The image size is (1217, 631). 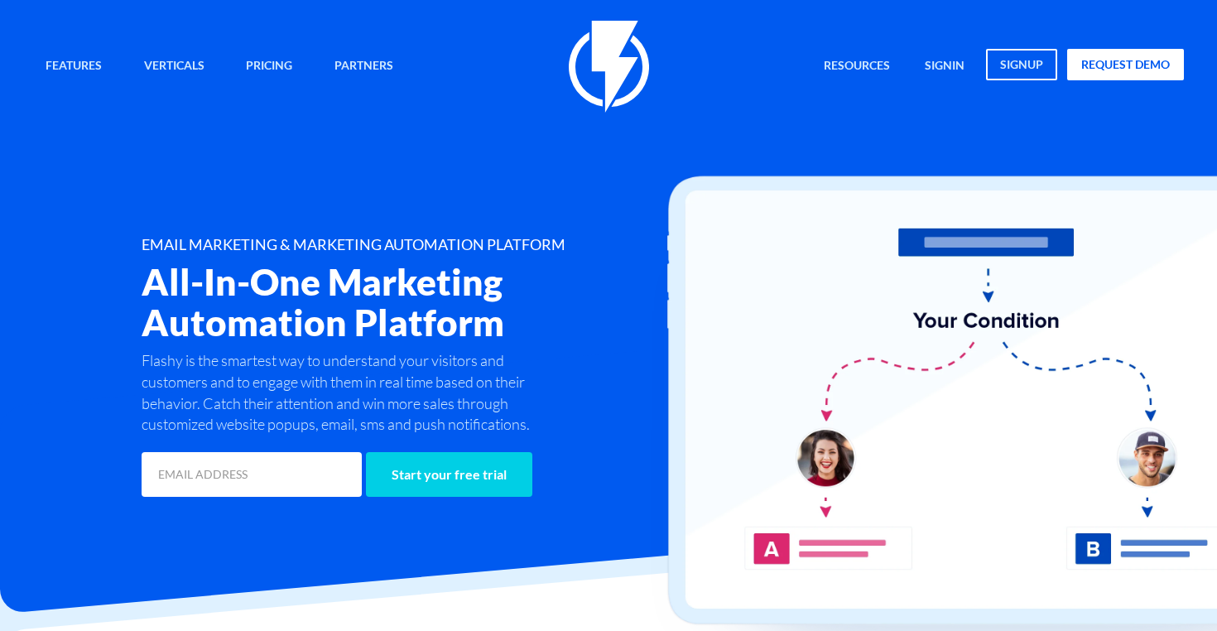 I want to click on h2: All-In-One Marketing Automation Platform, so click(x=417, y=301).